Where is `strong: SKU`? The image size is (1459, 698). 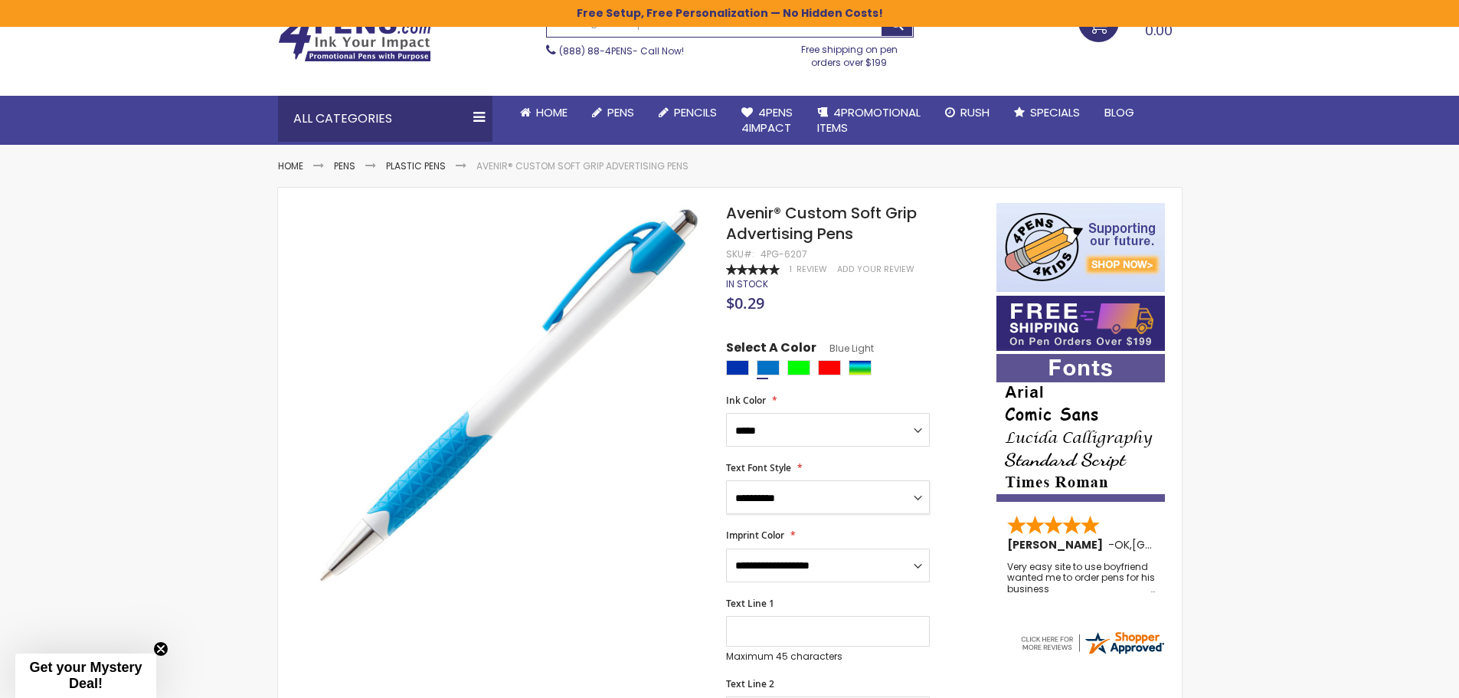
strong: SKU is located at coordinates (740, 254).